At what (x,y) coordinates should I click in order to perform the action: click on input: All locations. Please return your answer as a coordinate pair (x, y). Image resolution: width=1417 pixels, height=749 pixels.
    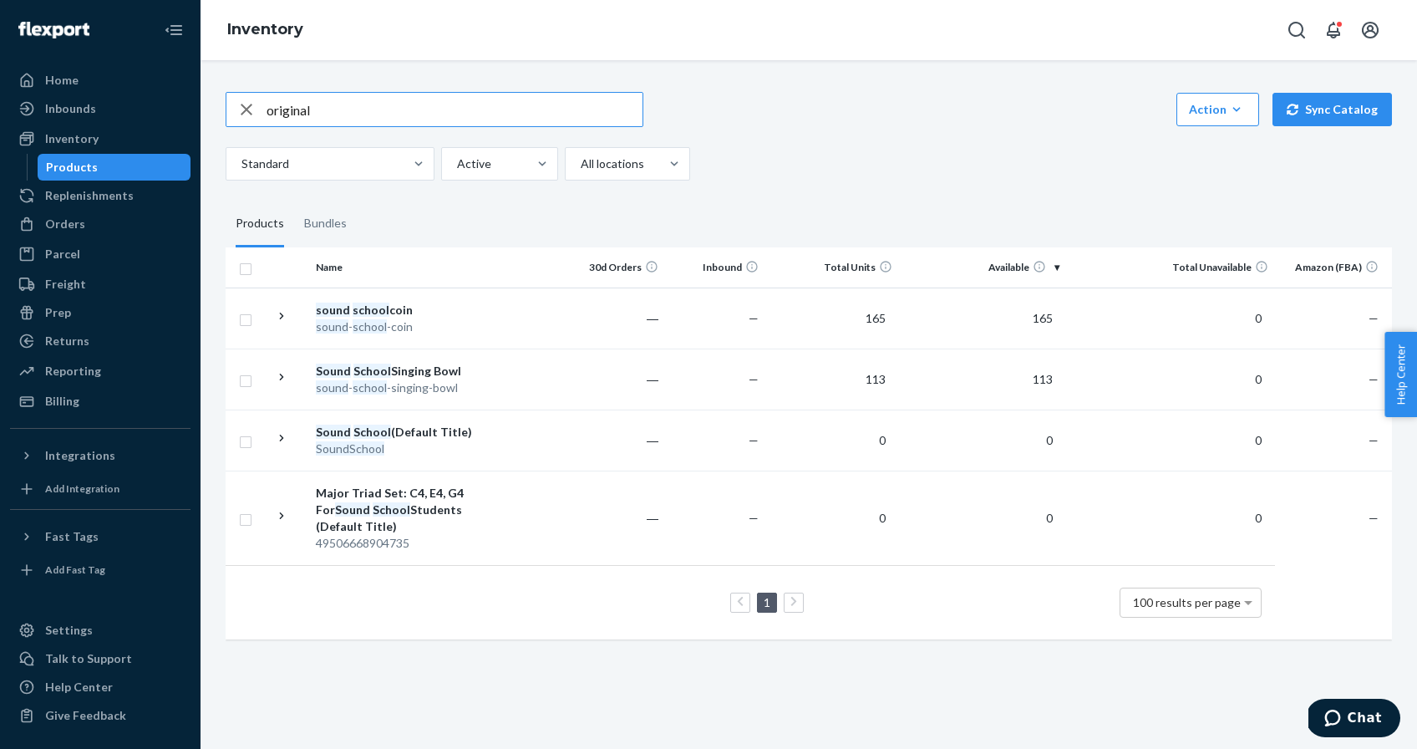
    Looking at the image, I should click on (580, 164).